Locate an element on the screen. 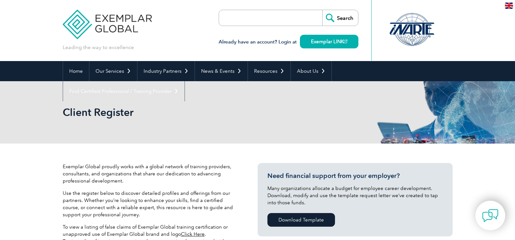  a: Download Template is located at coordinates (301, 220).